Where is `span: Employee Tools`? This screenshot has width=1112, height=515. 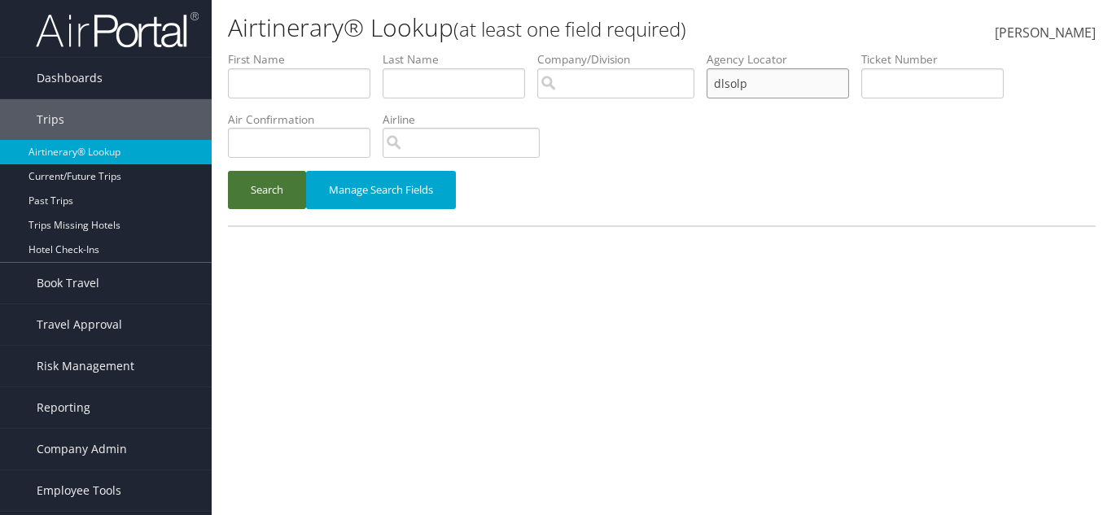
span: Employee Tools is located at coordinates (79, 491).